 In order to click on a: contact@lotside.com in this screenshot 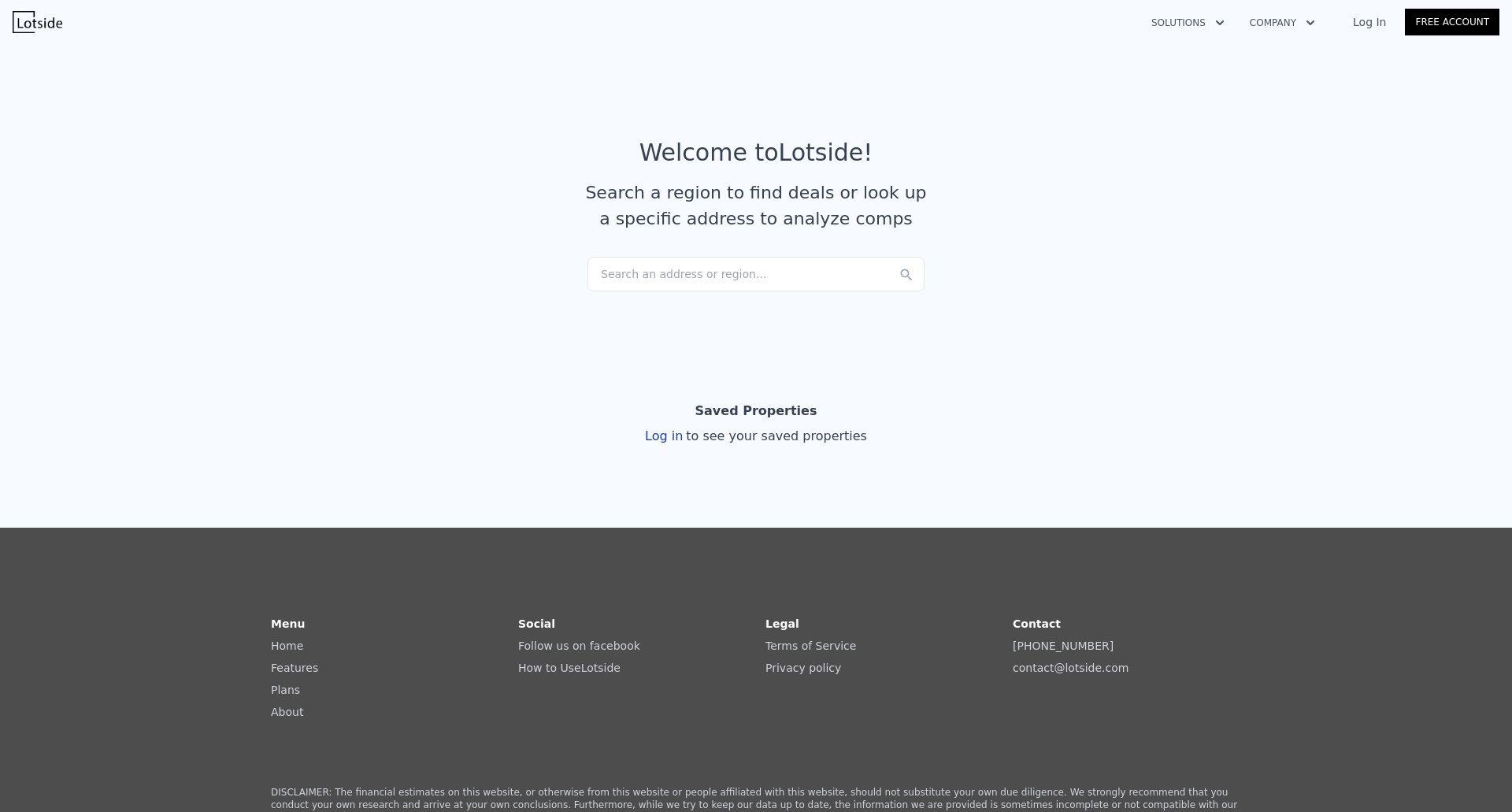, I will do `click(1071, 668)`.